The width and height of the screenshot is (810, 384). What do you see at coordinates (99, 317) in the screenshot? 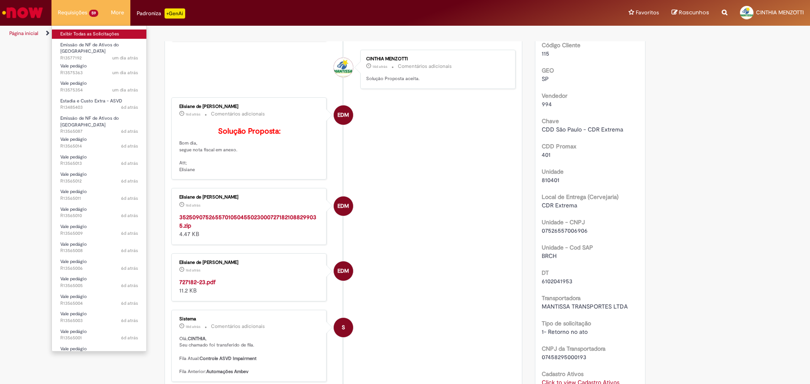
I see `a: Aberto R13565003 : Vale pedágio` at bounding box center [99, 317].